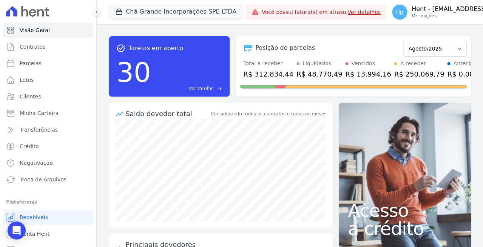 Image resolution: width=483 pixels, height=247 pixels. Describe the element at coordinates (48, 80) in the screenshot. I see `a: Lotes` at that location.